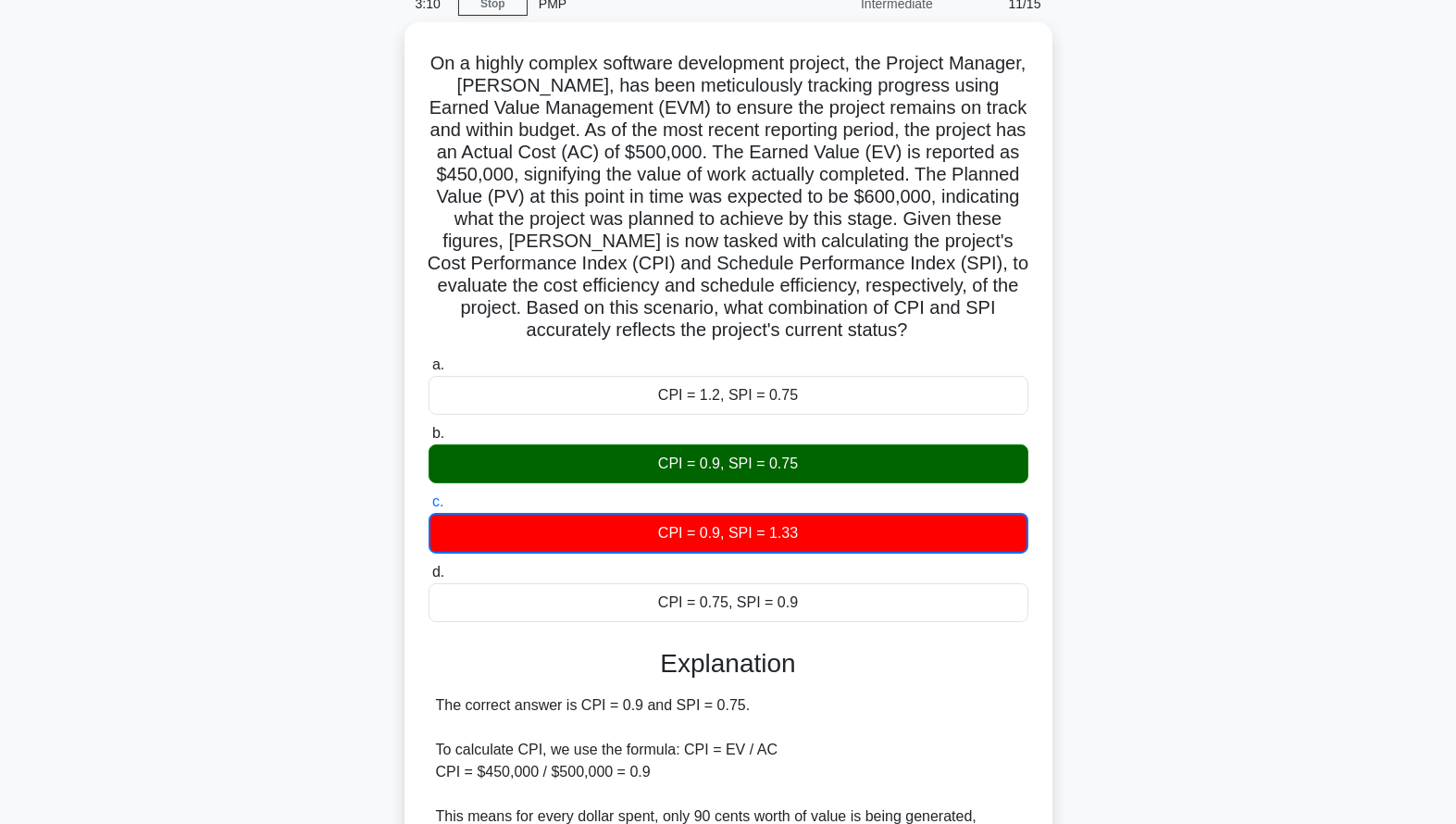  I want to click on span: d., so click(438, 571).